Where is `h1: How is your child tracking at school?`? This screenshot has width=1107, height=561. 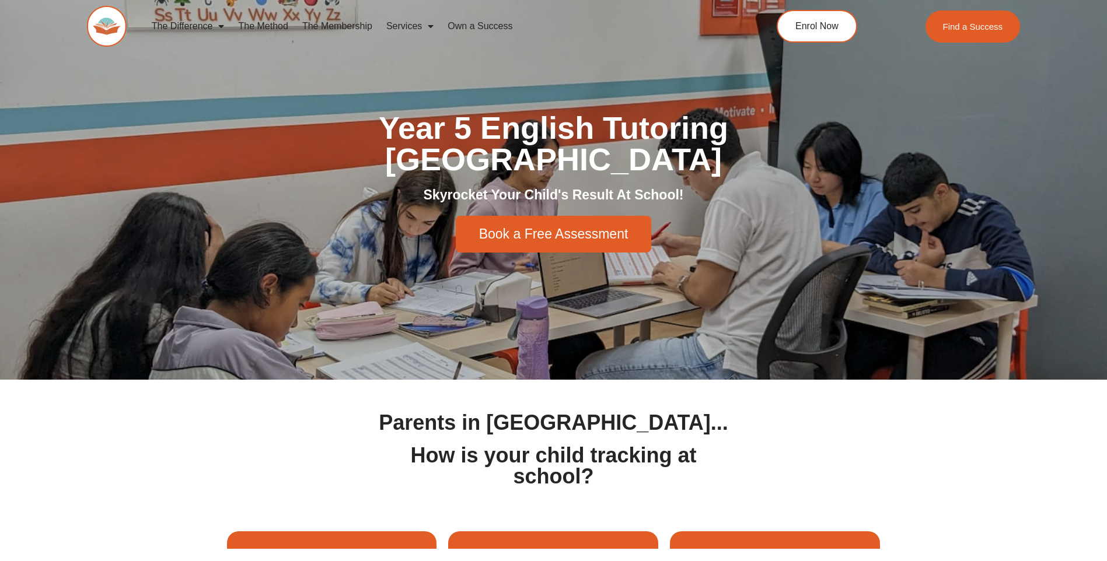 h1: How is your child tracking at school? is located at coordinates (554, 466).